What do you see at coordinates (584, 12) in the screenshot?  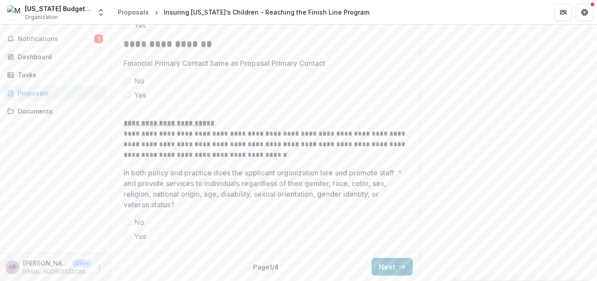 I see `button: Get Help` at bounding box center [584, 12].